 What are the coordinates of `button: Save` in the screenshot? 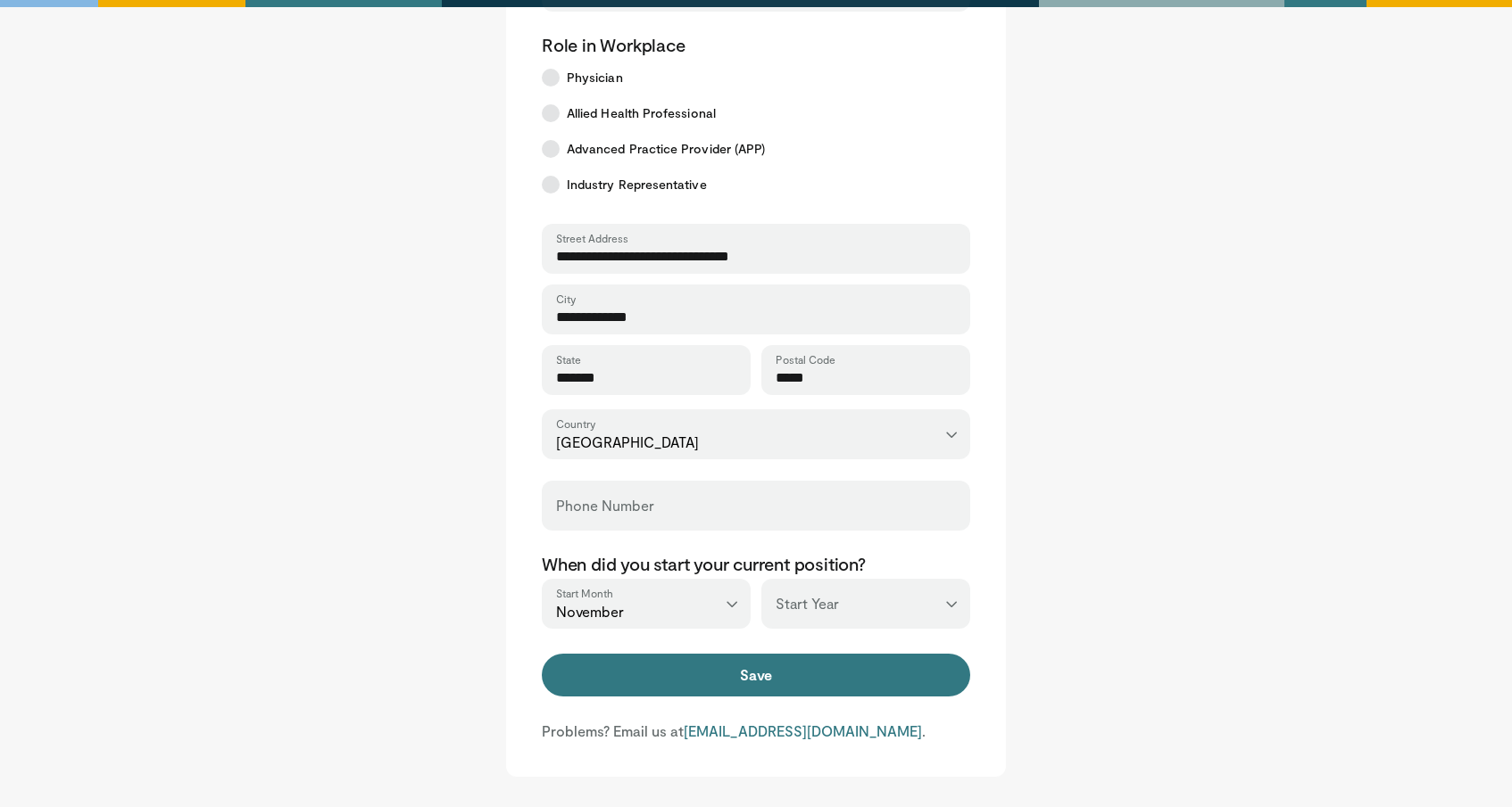 It's located at (756, 675).